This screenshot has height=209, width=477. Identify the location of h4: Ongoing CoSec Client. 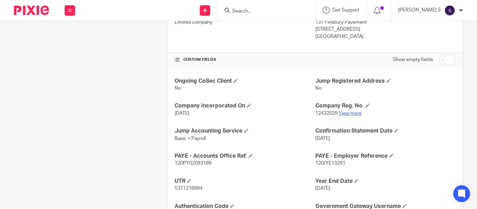
(245, 81).